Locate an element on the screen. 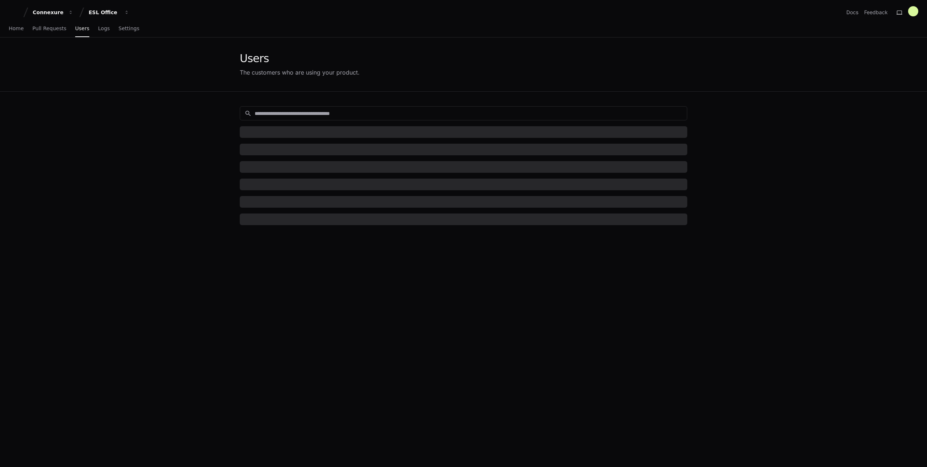 Image resolution: width=927 pixels, height=467 pixels. a: Settings is located at coordinates (129, 29).